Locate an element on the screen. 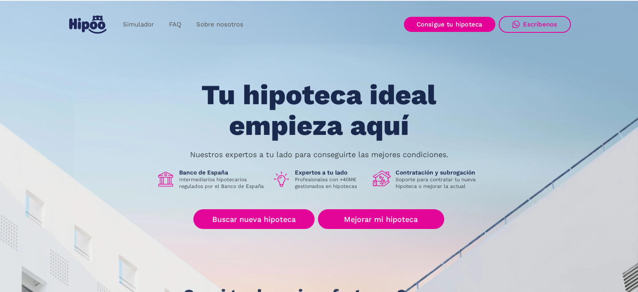 This screenshot has width=638, height=292. p: Soporte para contratar tu nueva hipoteca o mejorar la actual is located at coordinates (439, 183).